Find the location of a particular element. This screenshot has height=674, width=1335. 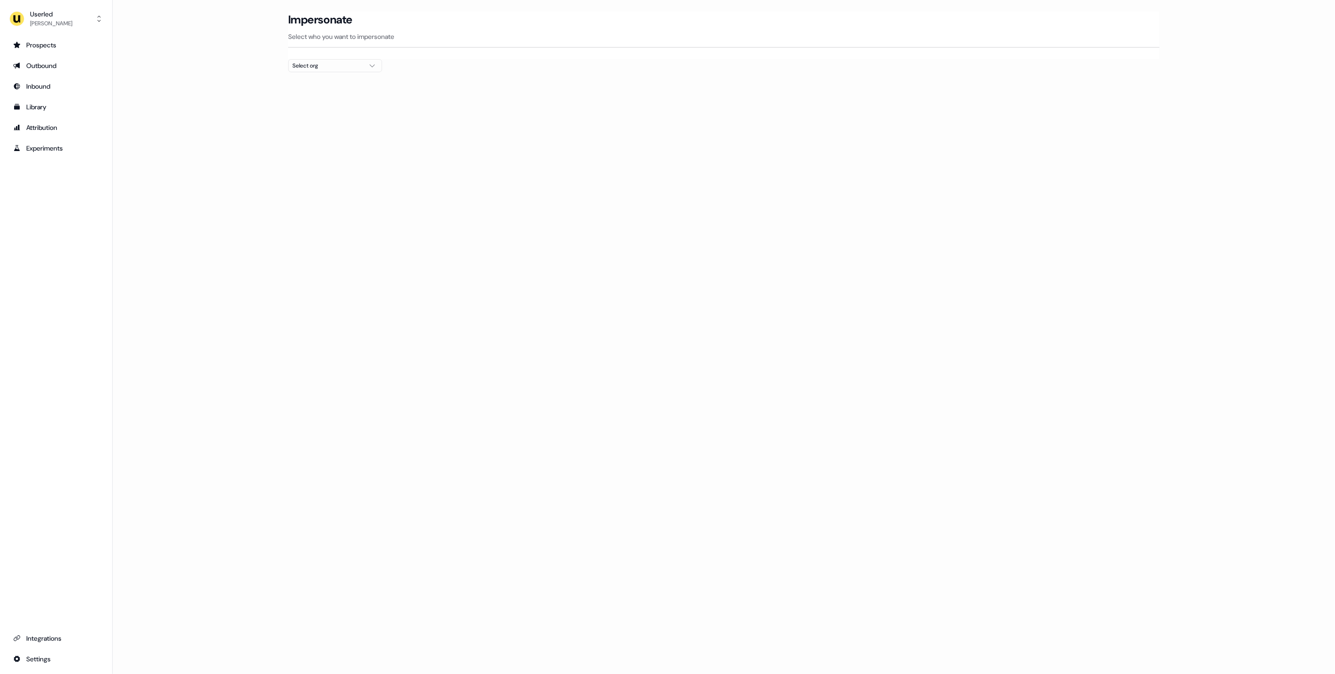

p: Select who you want to impersonate is located at coordinates (724, 37).